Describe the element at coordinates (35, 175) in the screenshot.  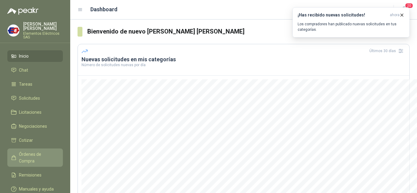
I see `a: Remisiones` at that location.